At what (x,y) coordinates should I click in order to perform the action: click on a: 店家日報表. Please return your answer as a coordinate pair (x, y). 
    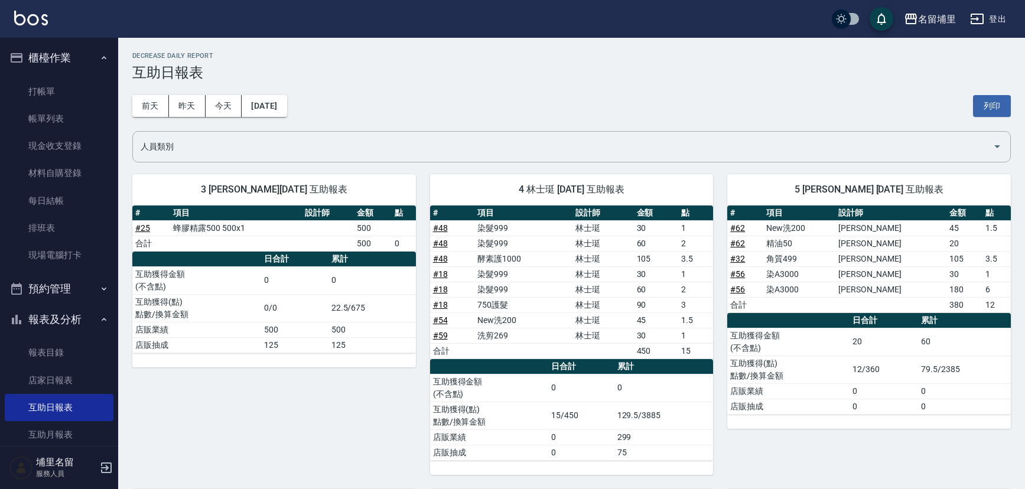
    Looking at the image, I should click on (59, 380).